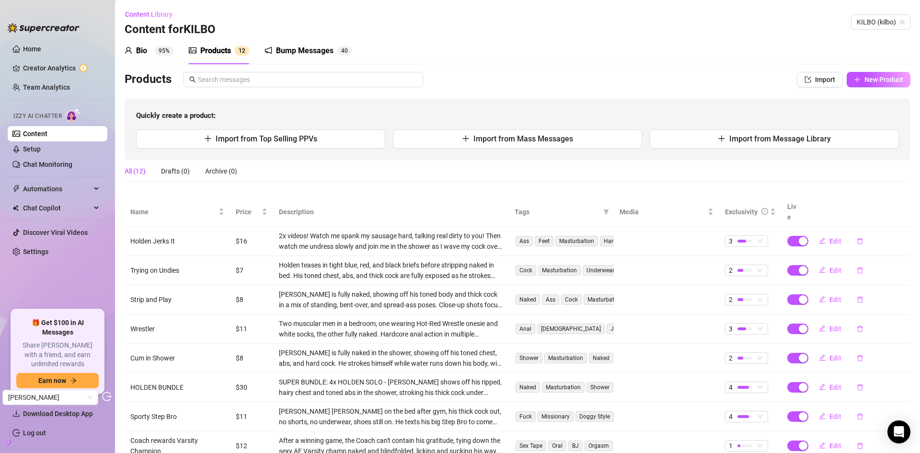  Describe the element at coordinates (58, 413) in the screenshot. I see `span: Download Desktop App` at that location.